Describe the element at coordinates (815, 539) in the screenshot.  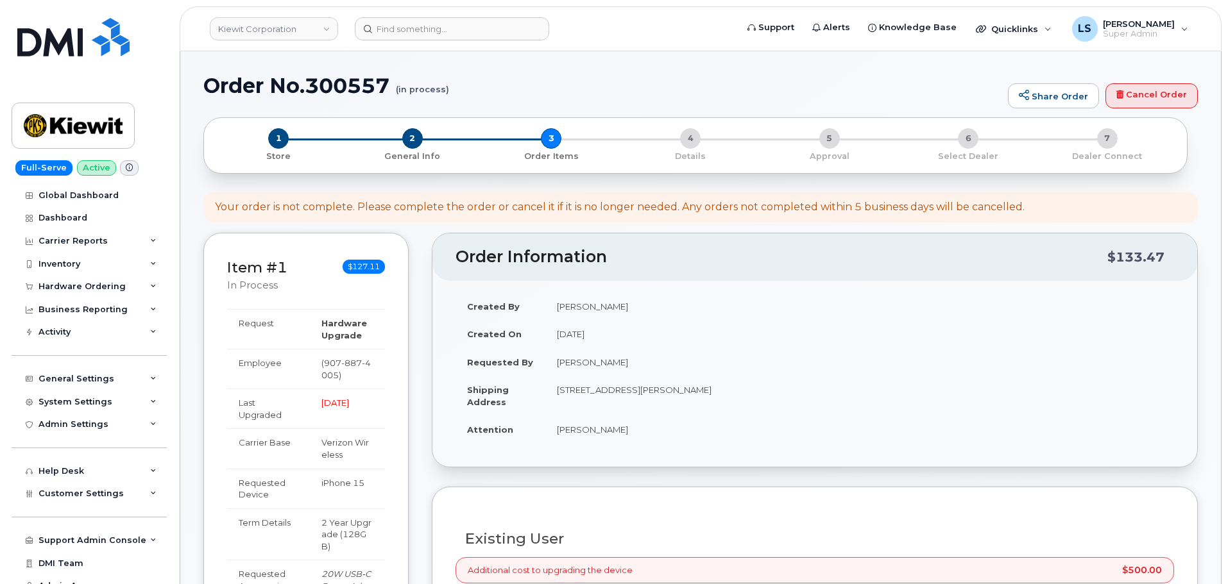
I see `h3: Existing User` at that location.